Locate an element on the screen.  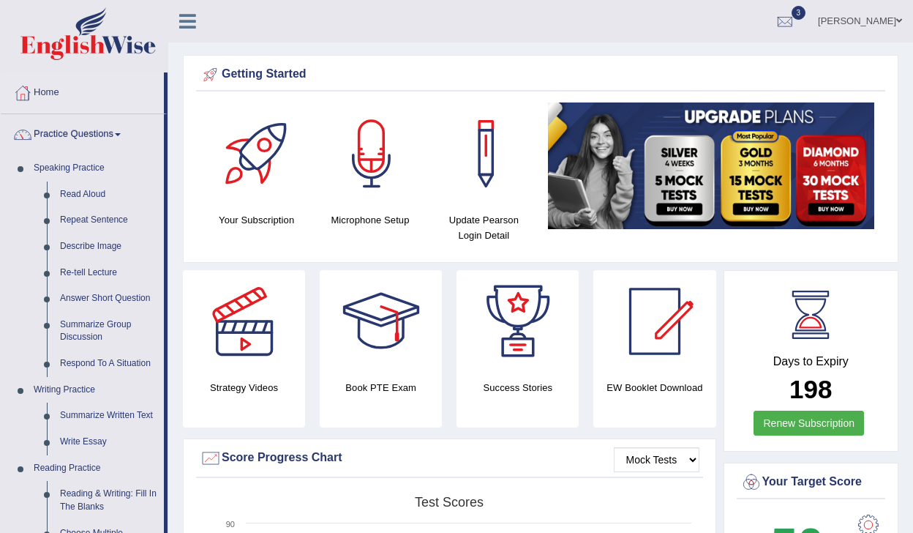
h4: Success Stories is located at coordinates (517, 387).